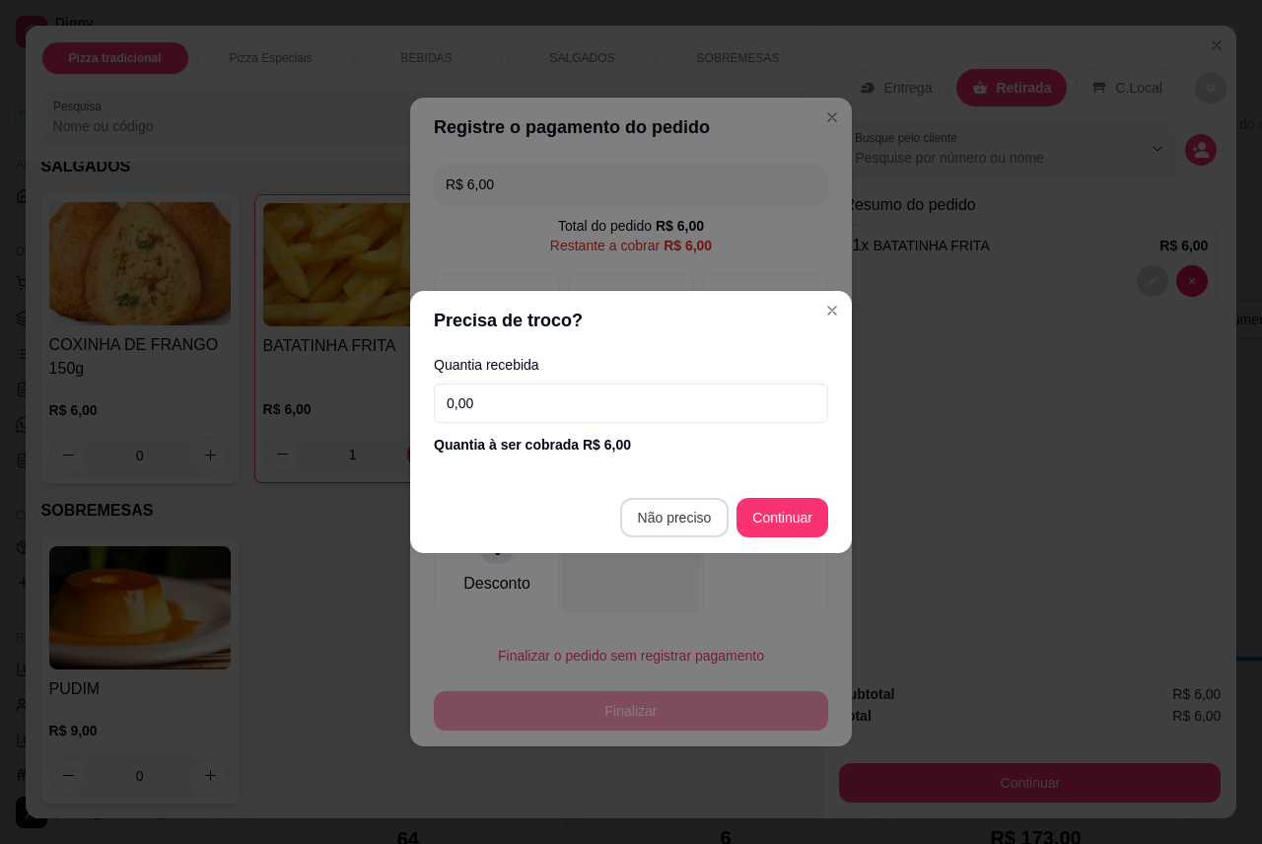 The width and height of the screenshot is (1262, 844). What do you see at coordinates (832, 311) in the screenshot?
I see `button: Close` at bounding box center [832, 311].